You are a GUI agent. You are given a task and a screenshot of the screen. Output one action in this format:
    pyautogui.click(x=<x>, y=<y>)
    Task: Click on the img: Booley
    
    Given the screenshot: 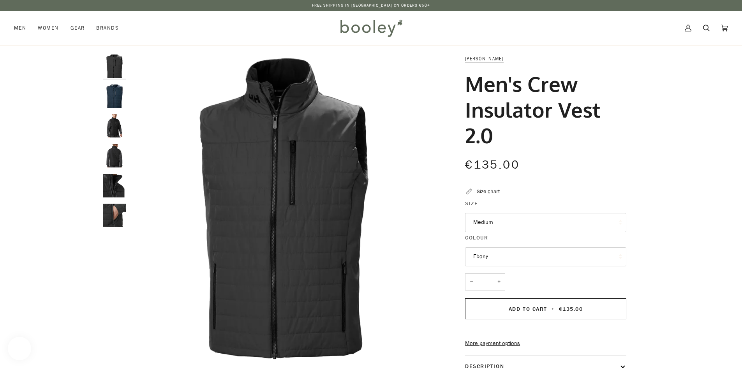 What is the action you would take?
    pyautogui.click(x=371, y=28)
    